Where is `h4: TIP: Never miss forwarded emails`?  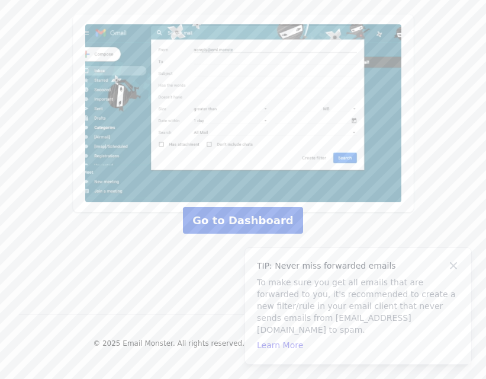
h4: TIP: Never miss forwarded emails is located at coordinates (358, 265).